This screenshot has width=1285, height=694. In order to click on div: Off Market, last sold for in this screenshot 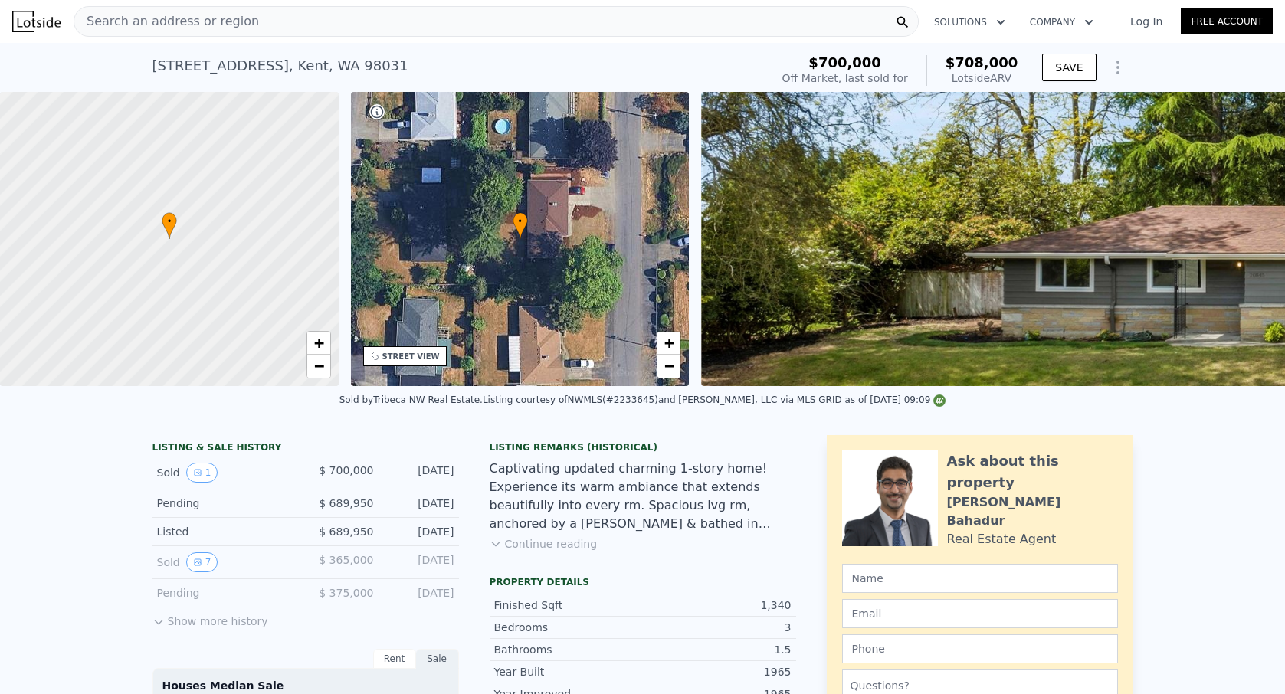, I will do `click(845, 78)`.